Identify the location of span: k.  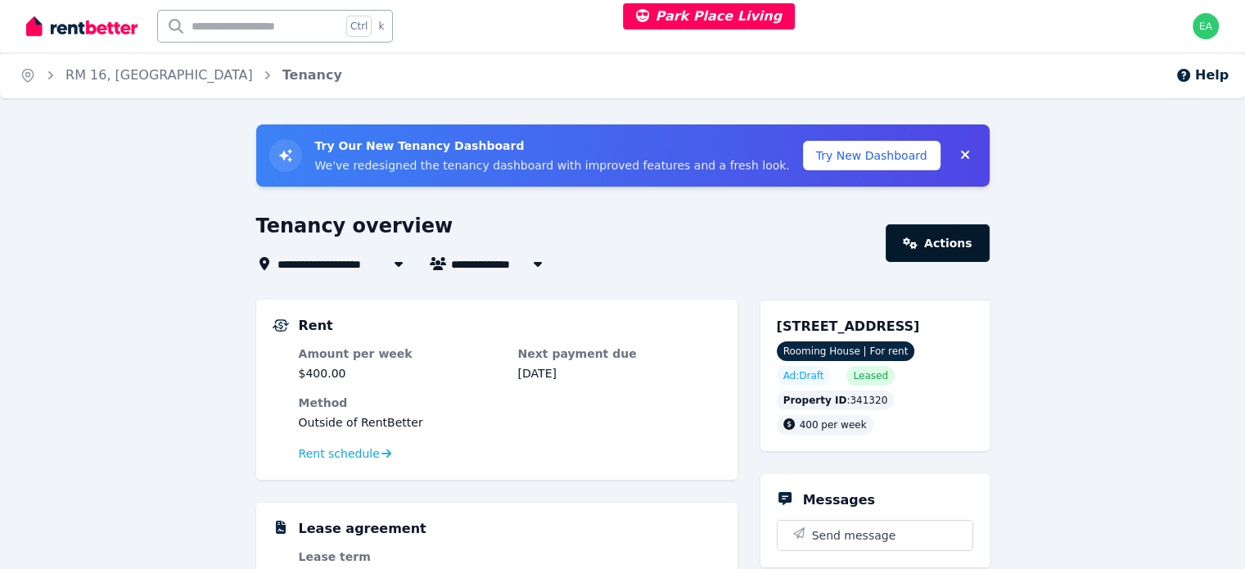
(381, 26).